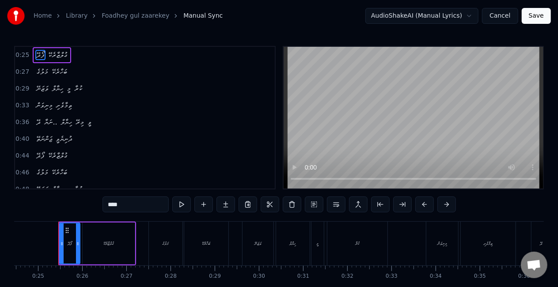  What do you see at coordinates (44, 105) in the screenshot?
I see `span: މިނިވަން` at bounding box center [44, 105].